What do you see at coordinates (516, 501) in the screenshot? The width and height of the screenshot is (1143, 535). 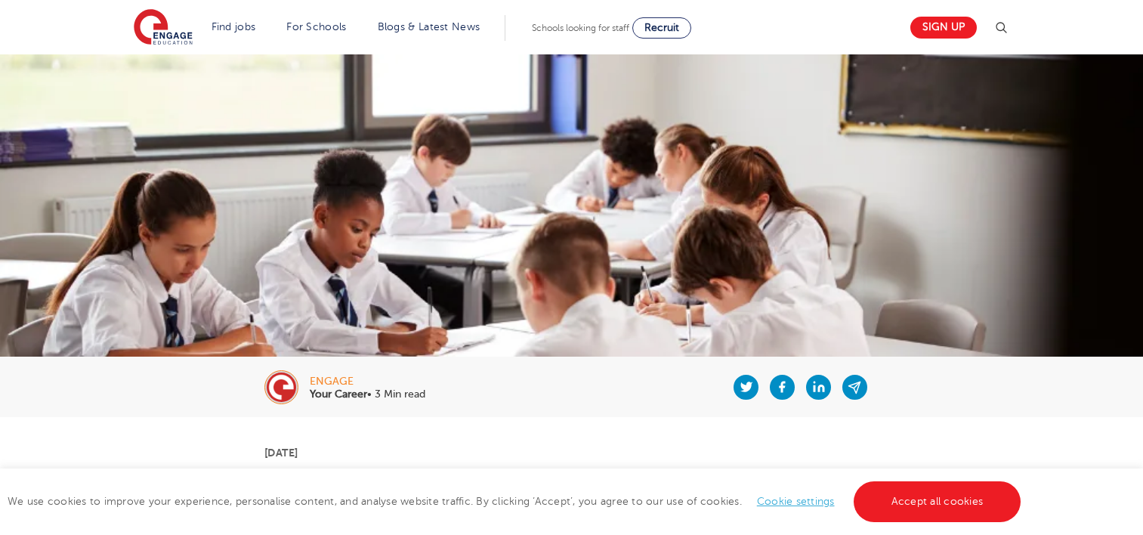 I see `span: We use cookies to improve your experience, personalise content, and analyse website traffic. By c...` at bounding box center [516, 501].